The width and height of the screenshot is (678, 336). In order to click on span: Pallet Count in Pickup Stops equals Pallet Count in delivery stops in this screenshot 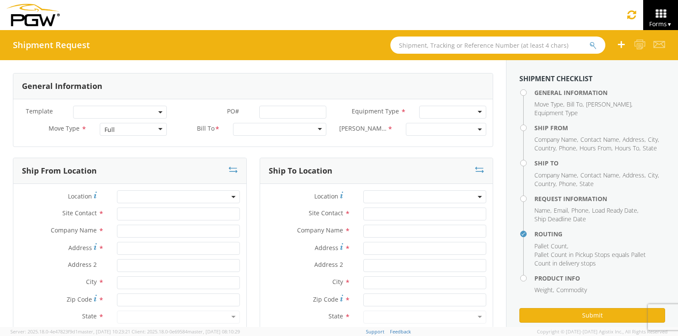, I will do `click(590, 259)`.